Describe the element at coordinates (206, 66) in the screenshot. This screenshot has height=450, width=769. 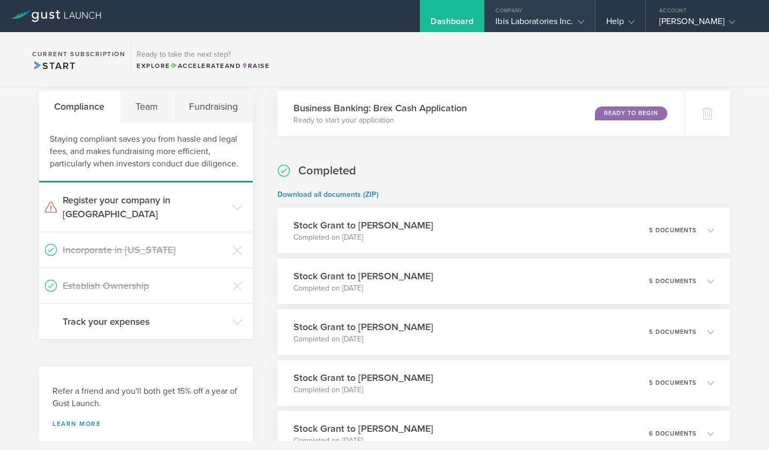
I see `span: and` at that location.